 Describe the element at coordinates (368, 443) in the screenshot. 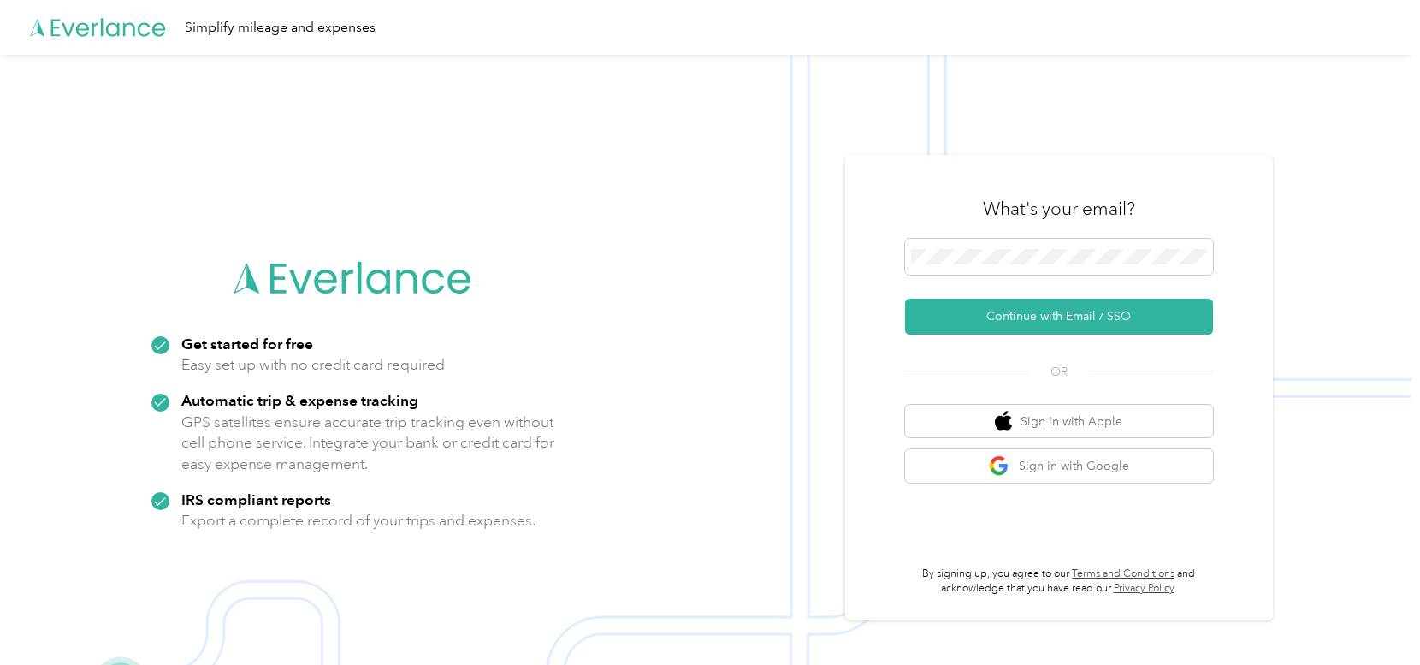

I see `p: GPS satellites ensure accurate trip tracking even without cell phone service. Integrate your bank...` at that location.